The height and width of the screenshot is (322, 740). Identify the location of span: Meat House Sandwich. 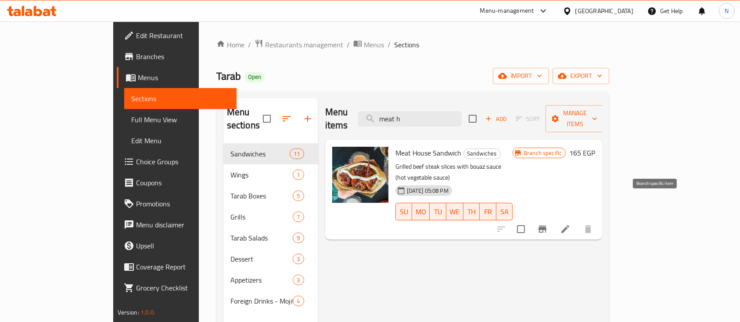
(428, 153).